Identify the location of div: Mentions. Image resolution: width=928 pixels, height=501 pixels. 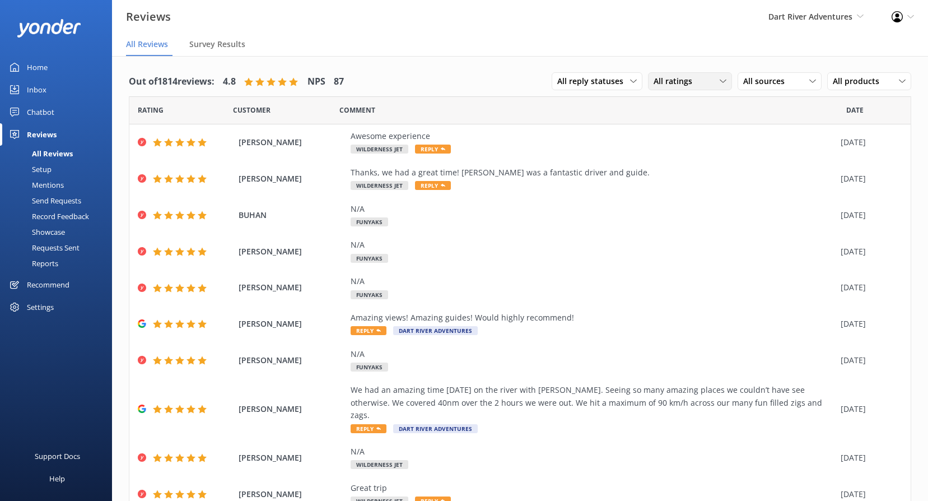
(35, 185).